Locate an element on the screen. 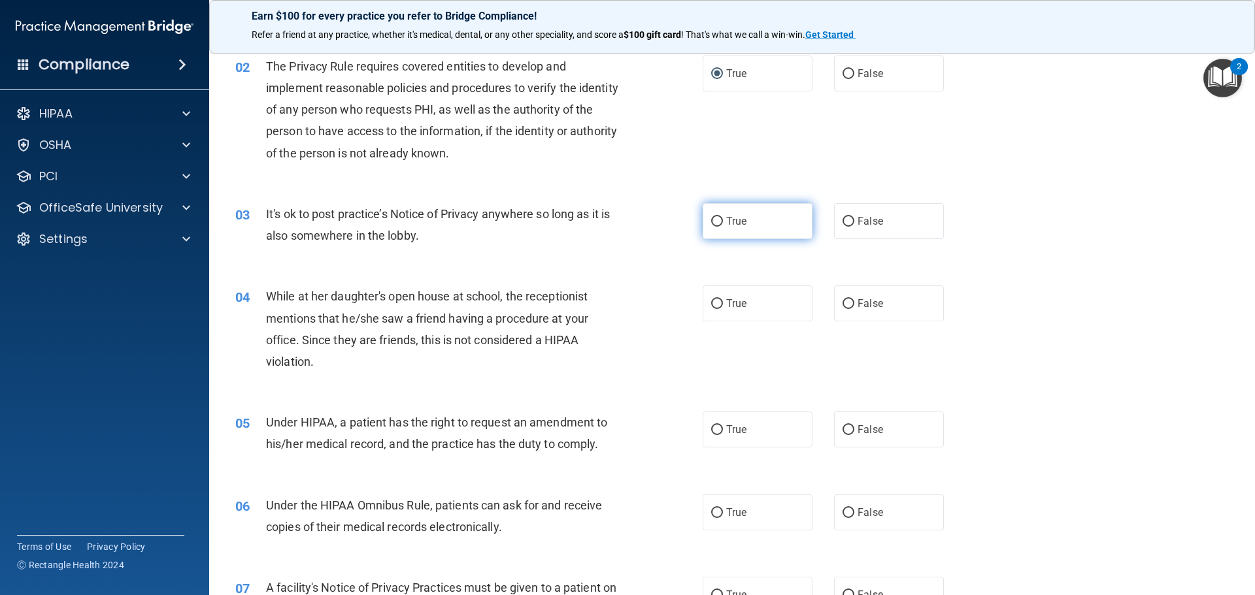 This screenshot has width=1255, height=595. p: OfficeSafe University is located at coordinates (101, 208).